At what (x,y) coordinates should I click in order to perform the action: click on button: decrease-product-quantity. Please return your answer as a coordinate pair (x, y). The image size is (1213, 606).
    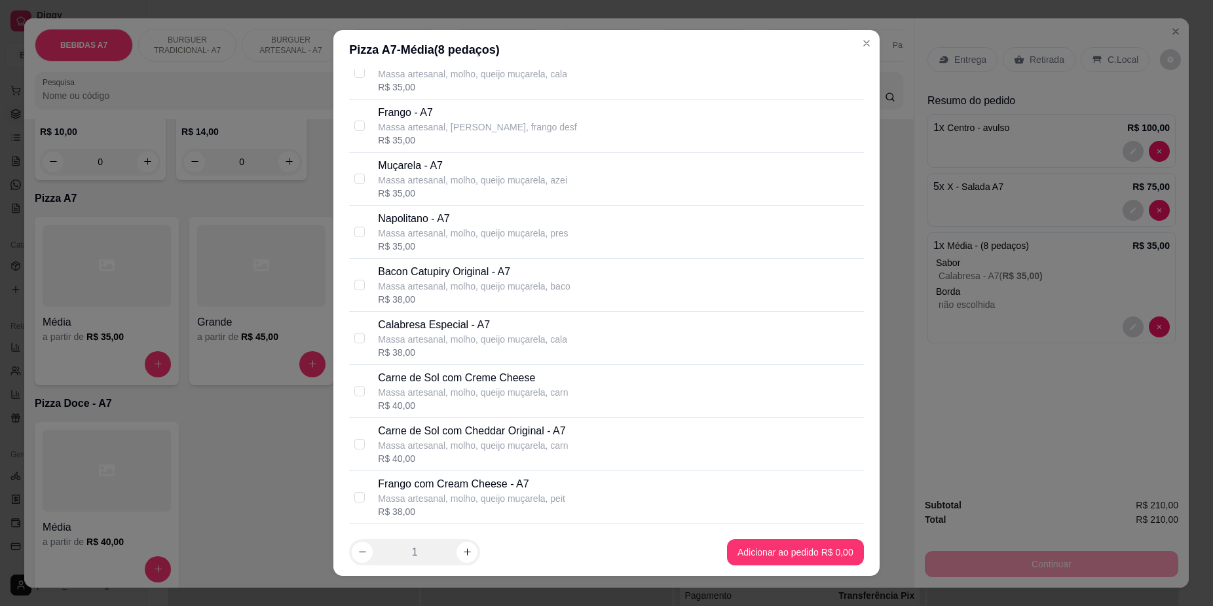
    Looking at the image, I should click on (362, 552).